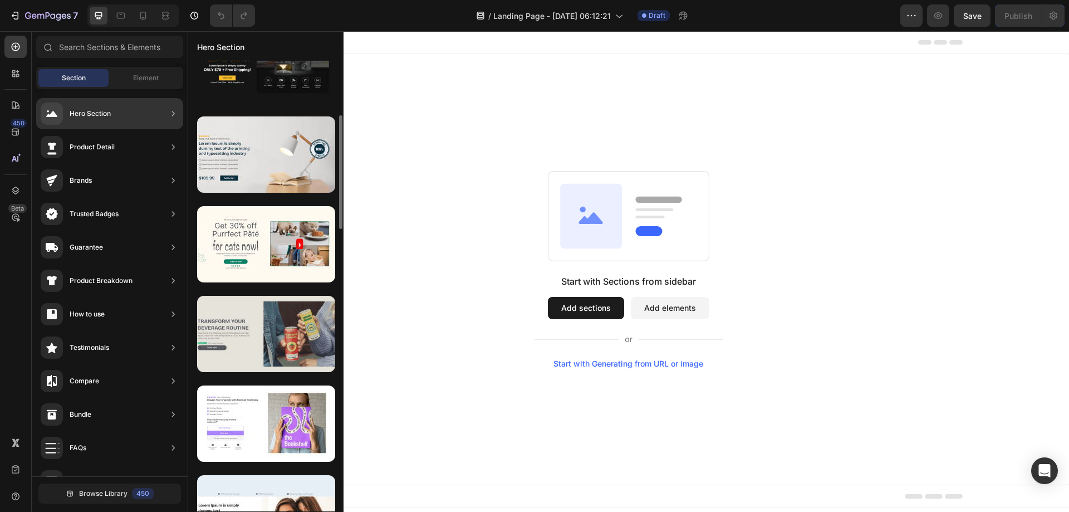 This screenshot has height=512, width=1069. Describe the element at coordinates (441, 333) in the screenshot. I see `div: Start with Generating from URL or image` at that location.